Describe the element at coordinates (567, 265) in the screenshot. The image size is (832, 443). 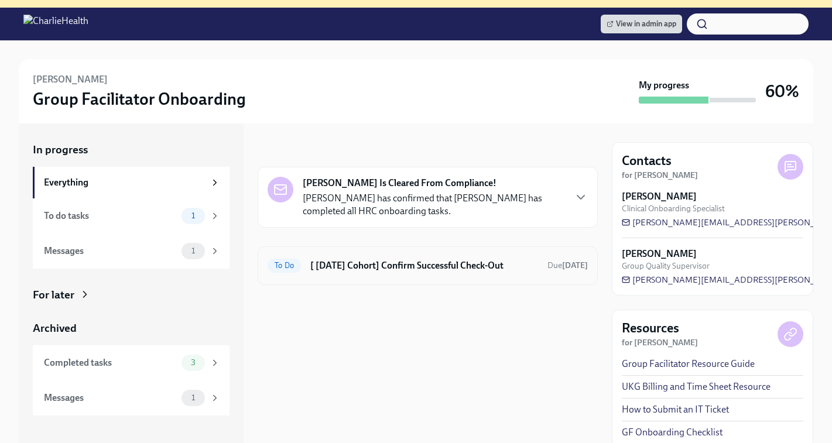
I see `span: Due` at that location.